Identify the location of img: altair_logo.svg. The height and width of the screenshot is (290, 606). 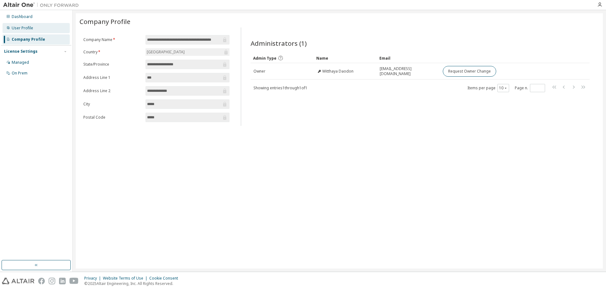
(18, 281).